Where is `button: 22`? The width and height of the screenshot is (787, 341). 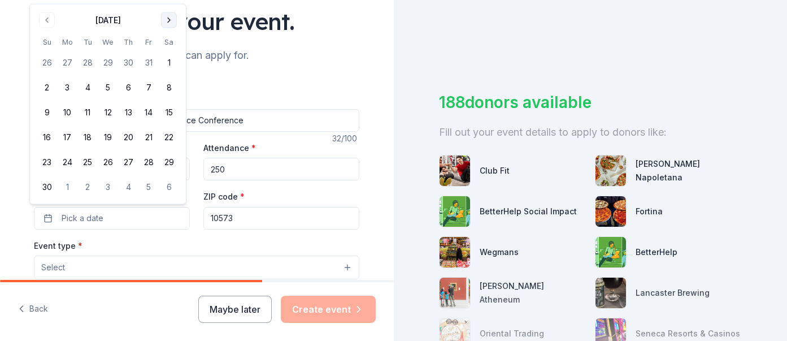 button: 22 is located at coordinates (169, 137).